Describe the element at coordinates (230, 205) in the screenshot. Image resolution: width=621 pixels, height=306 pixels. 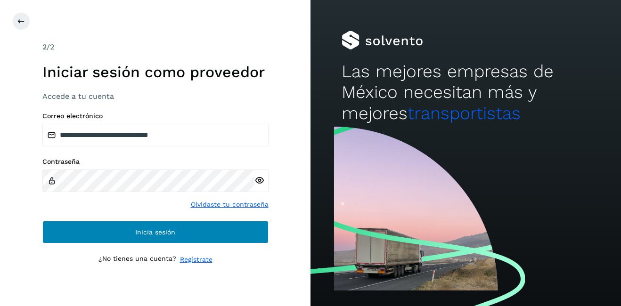
I see `a: Olvidaste tu contraseña` at that location.